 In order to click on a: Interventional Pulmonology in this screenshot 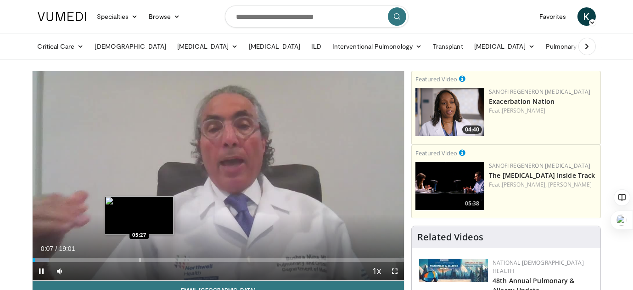, I will do `click(377, 46)`.